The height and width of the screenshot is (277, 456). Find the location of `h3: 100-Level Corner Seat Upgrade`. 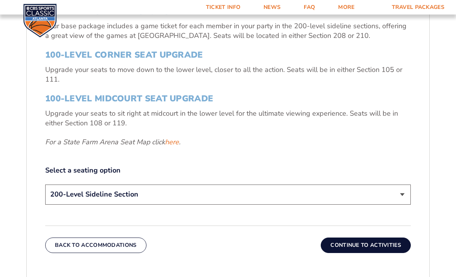

h3: 100-Level Corner Seat Upgrade is located at coordinates (228, 55).